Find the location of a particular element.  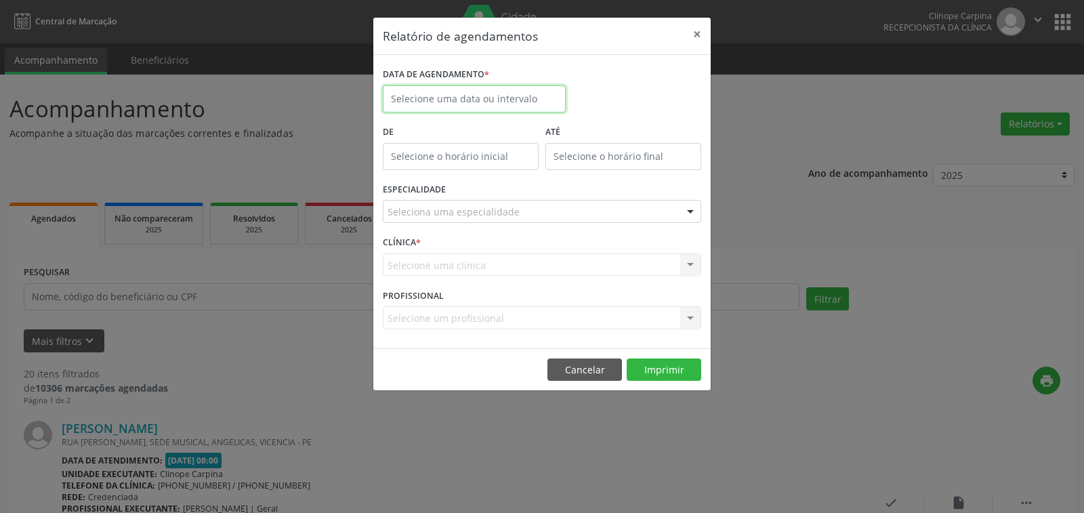

span: Seleciona uma especialidade is located at coordinates (453, 211).